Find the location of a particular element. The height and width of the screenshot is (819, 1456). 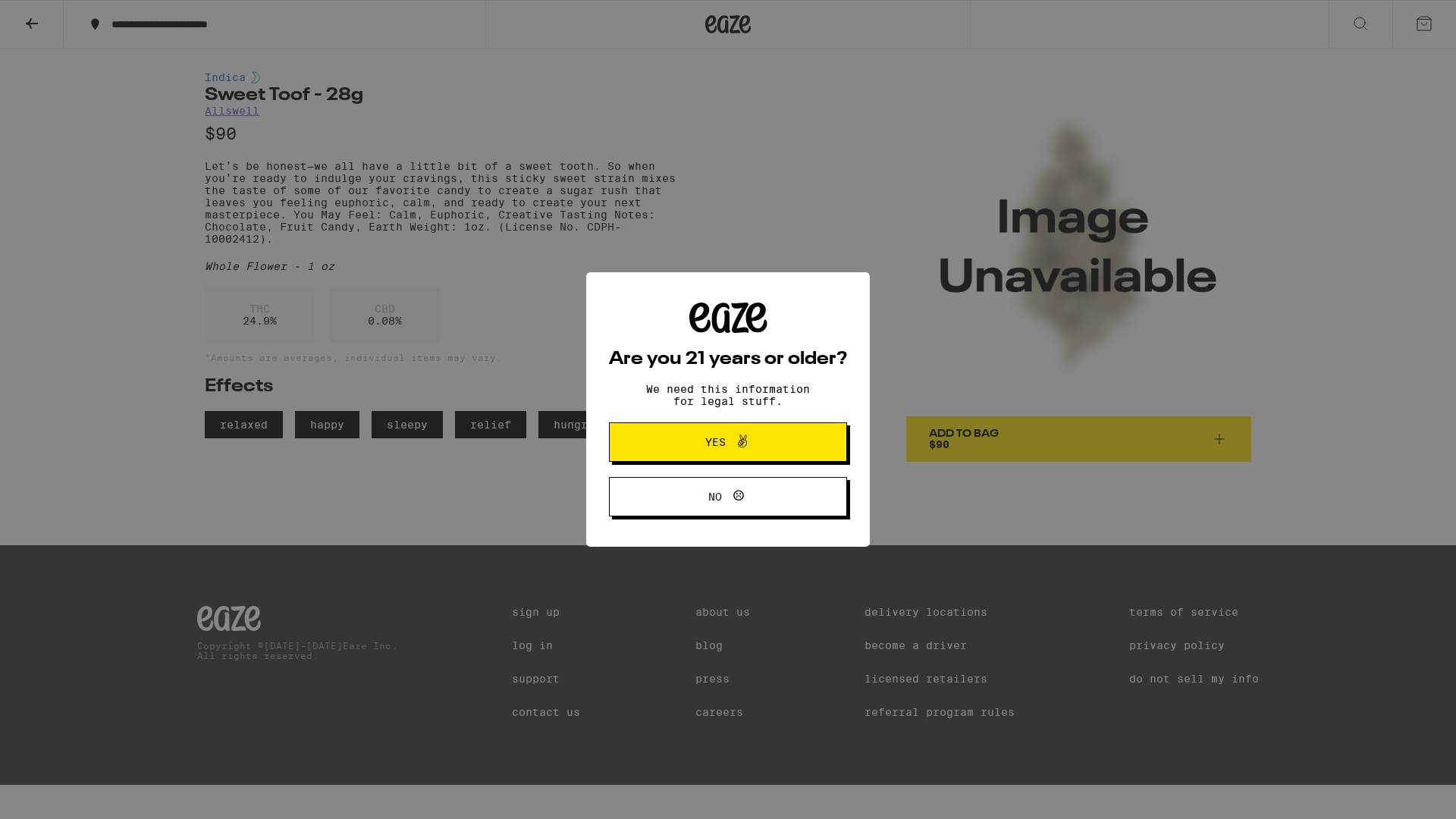

h2: Are you 21 years or older? is located at coordinates (728, 360).